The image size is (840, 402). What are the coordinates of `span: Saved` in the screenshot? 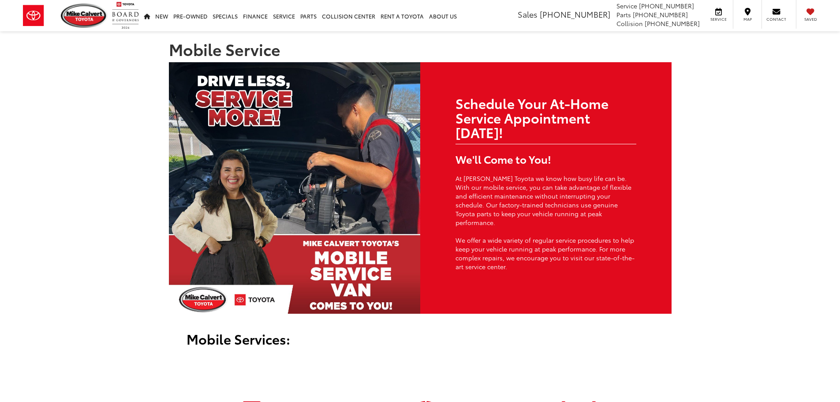 It's located at (810, 19).